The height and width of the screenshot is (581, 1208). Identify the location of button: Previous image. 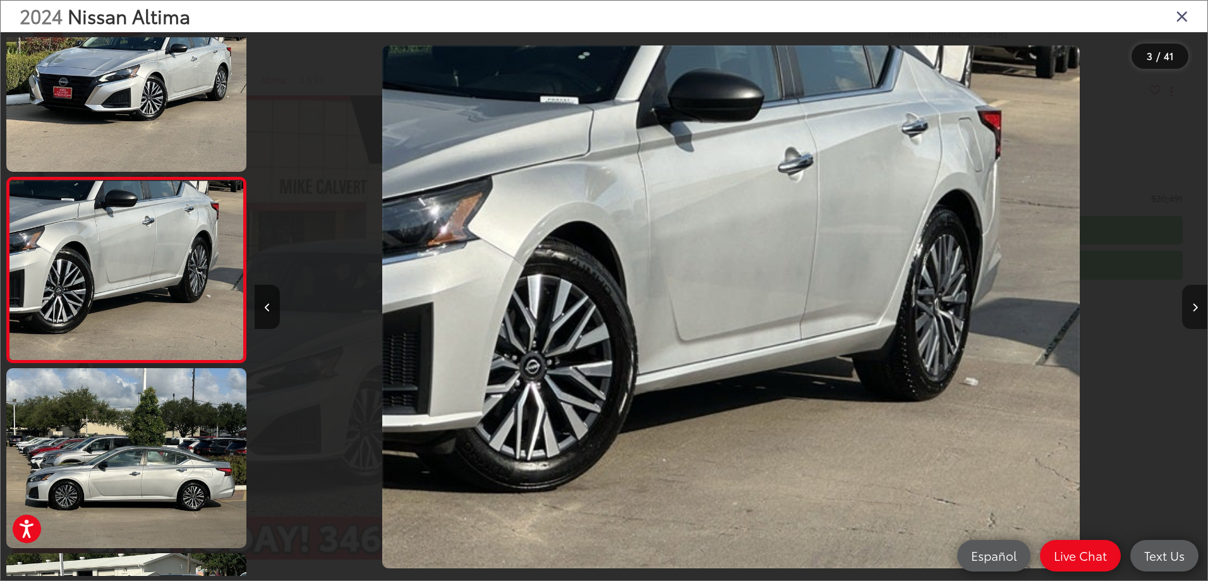
(267, 307).